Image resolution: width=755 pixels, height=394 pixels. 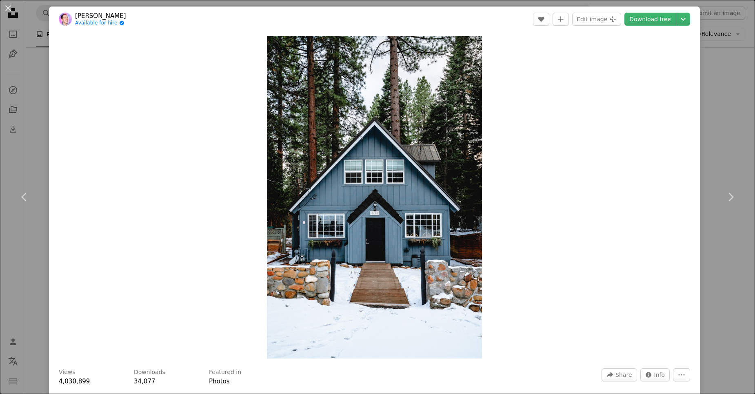 What do you see at coordinates (74, 382) in the screenshot?
I see `span: 4,030,899` at bounding box center [74, 382].